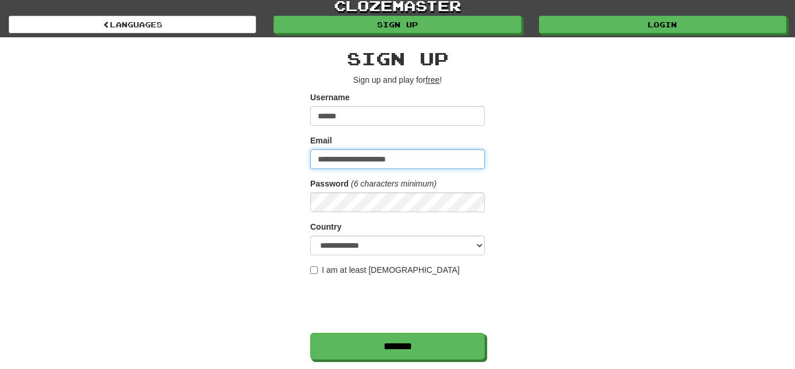 The image size is (795, 369). Describe the element at coordinates (398, 58) in the screenshot. I see `h2: Sign up` at that location.